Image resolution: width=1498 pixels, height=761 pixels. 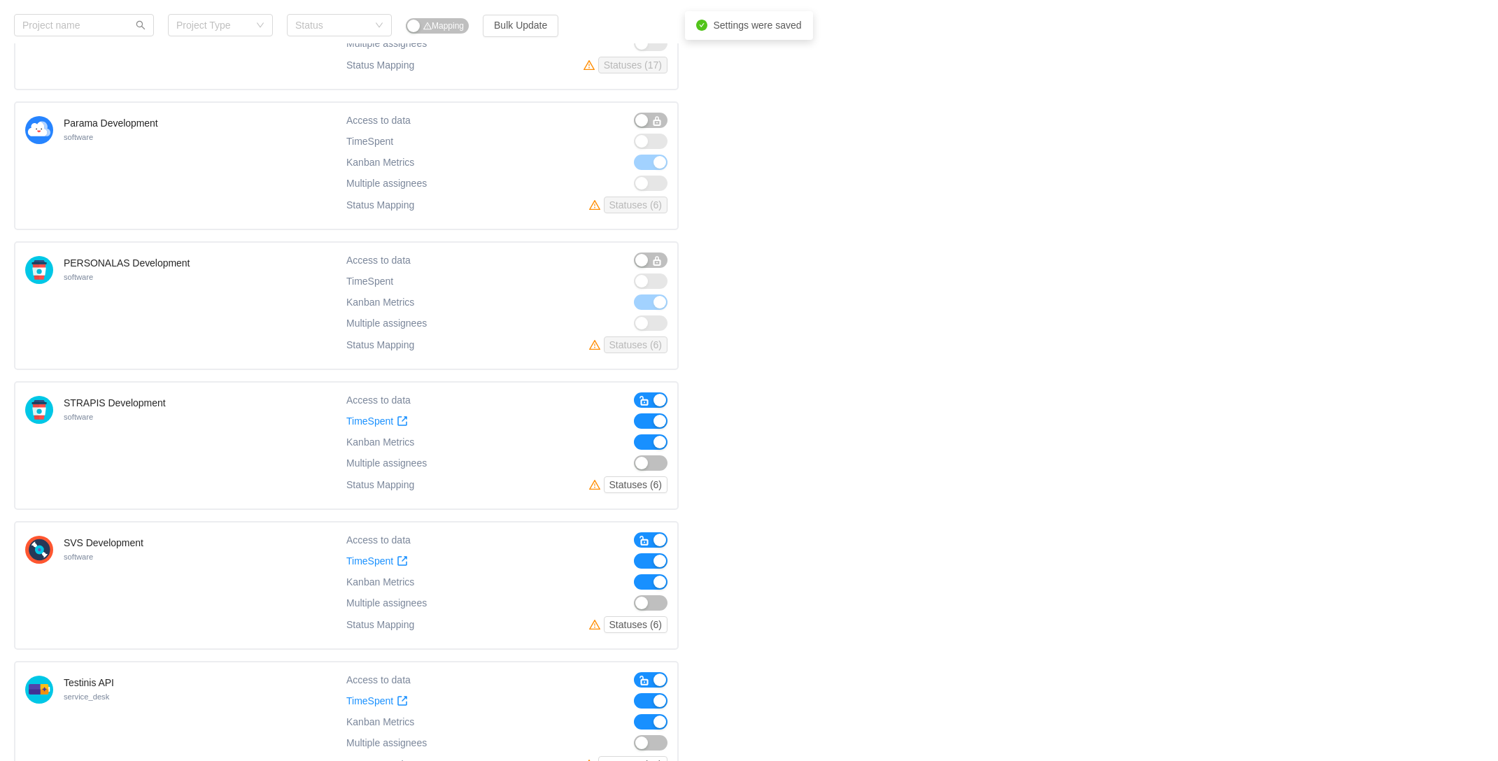 What do you see at coordinates (520, 26) in the screenshot?
I see `button: Bulk Update` at bounding box center [520, 26].